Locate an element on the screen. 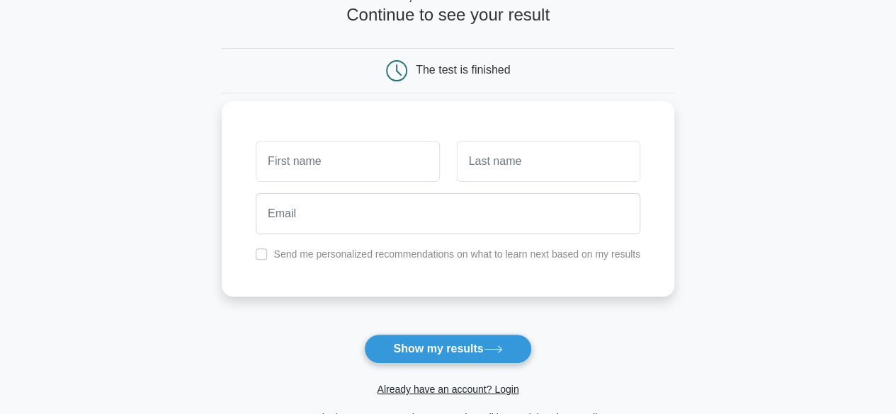 The image size is (896, 414). div: The test is finished is located at coordinates (463, 69).